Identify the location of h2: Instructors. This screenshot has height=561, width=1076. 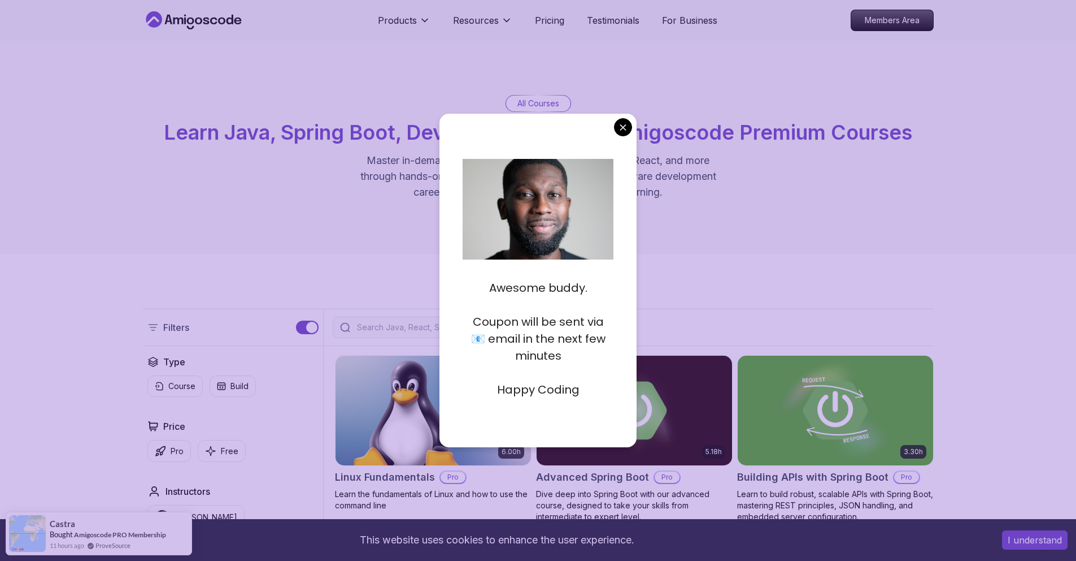
(188, 491).